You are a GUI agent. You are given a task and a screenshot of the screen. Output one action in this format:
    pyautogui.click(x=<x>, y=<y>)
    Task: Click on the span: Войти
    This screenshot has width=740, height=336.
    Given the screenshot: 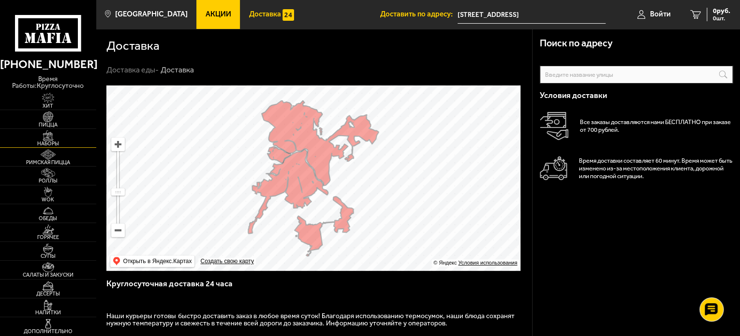 What is the action you would take?
    pyautogui.click(x=660, y=14)
    